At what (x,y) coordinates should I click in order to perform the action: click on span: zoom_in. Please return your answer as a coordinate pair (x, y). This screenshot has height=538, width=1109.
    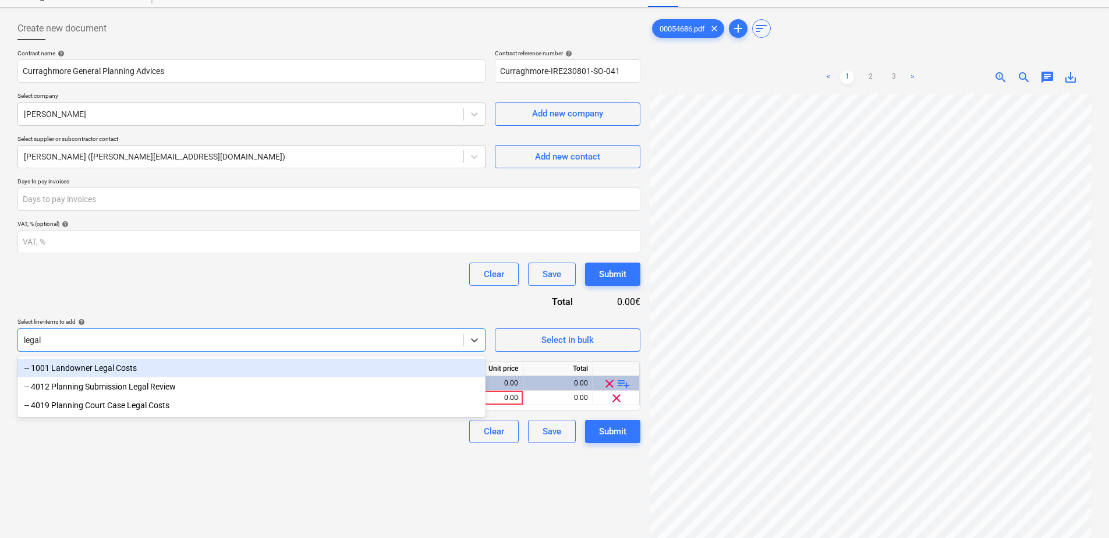
    Looking at the image, I should click on (1001, 77).